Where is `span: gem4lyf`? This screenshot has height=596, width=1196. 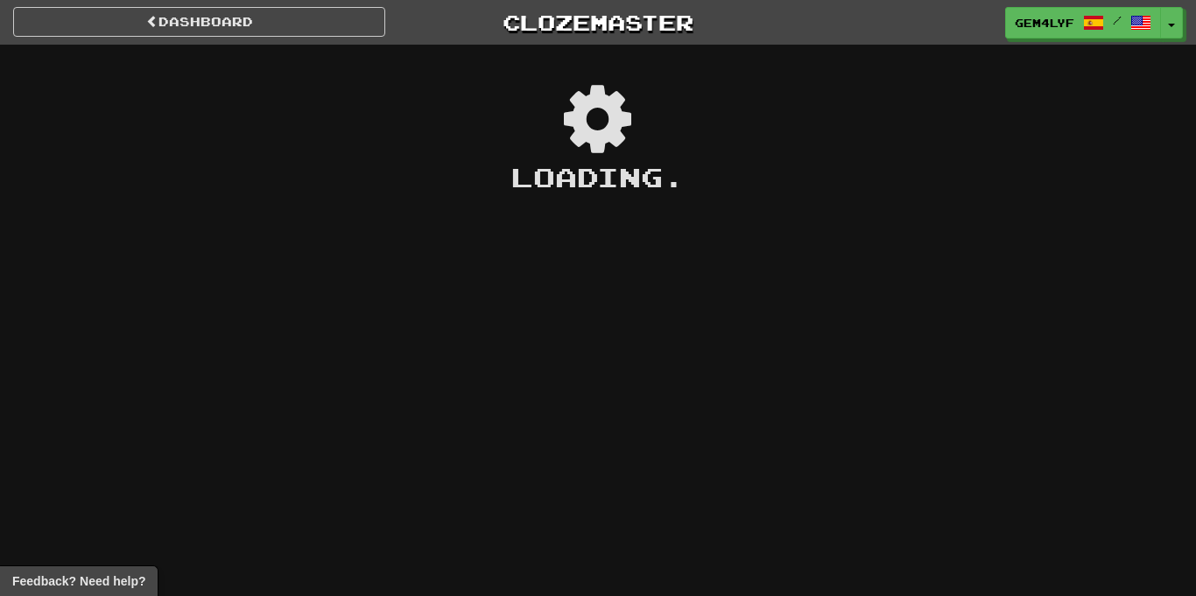 span: gem4lyf is located at coordinates (1044, 23).